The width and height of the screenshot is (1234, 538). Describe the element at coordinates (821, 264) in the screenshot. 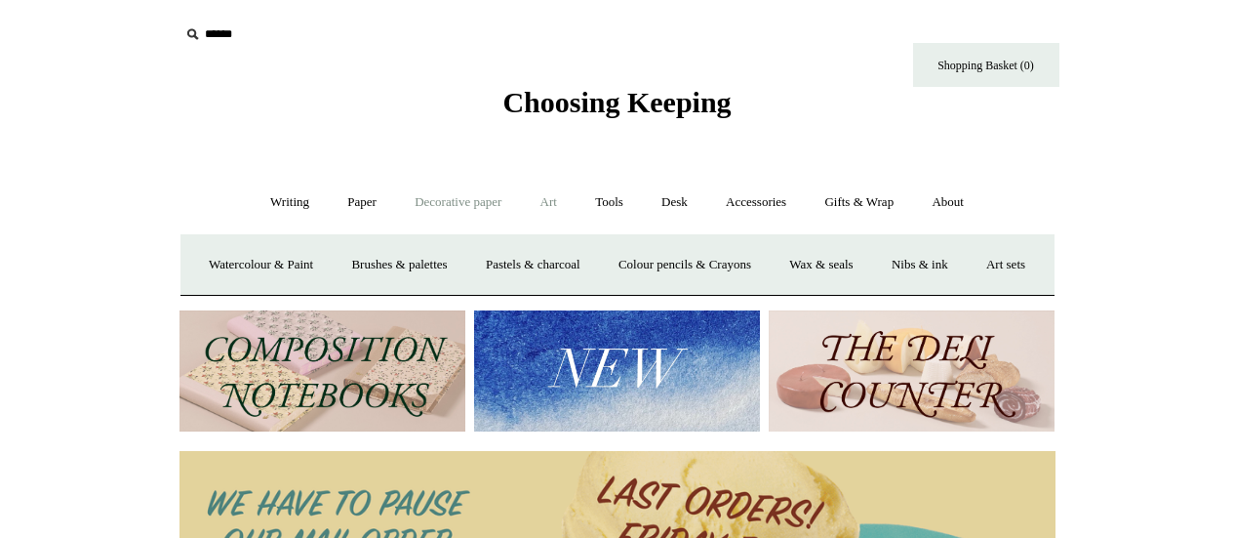

I see `a: Wax & seals` at that location.